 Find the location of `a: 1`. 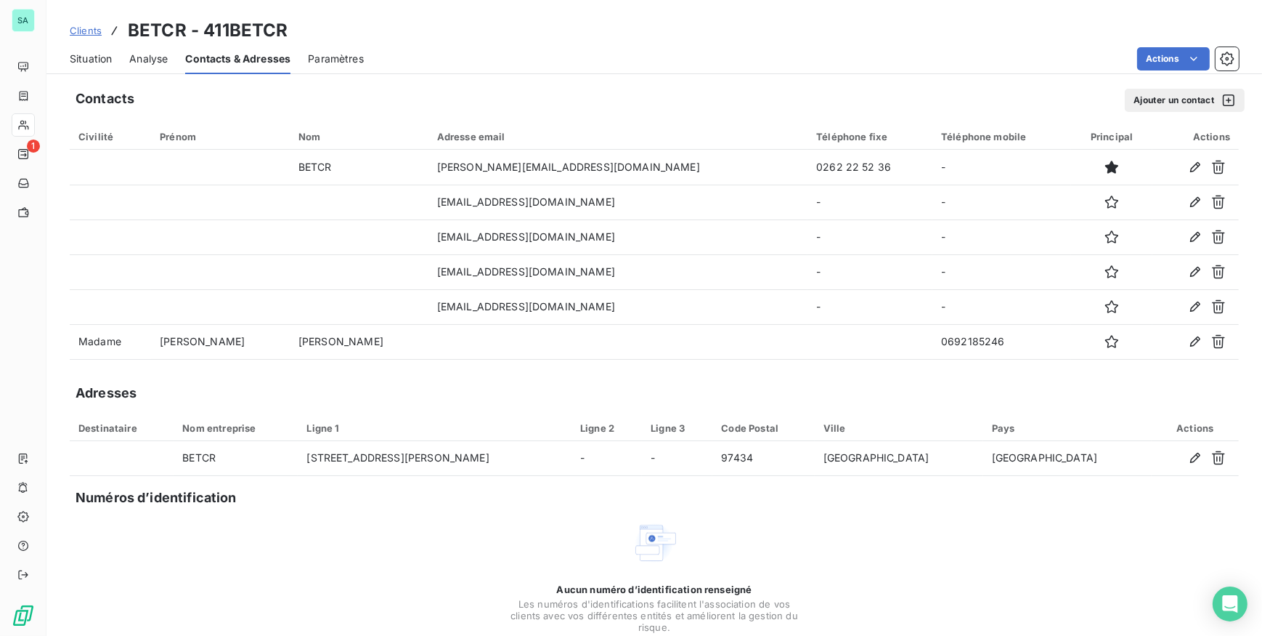

a: 1 is located at coordinates (23, 154).